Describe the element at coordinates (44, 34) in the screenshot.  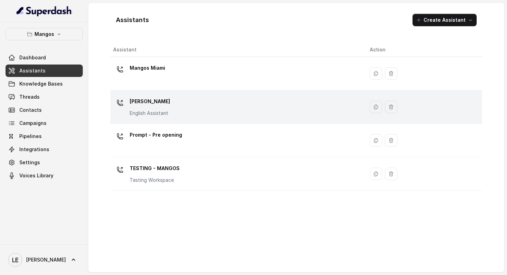
I see `button: Mangos` at that location.